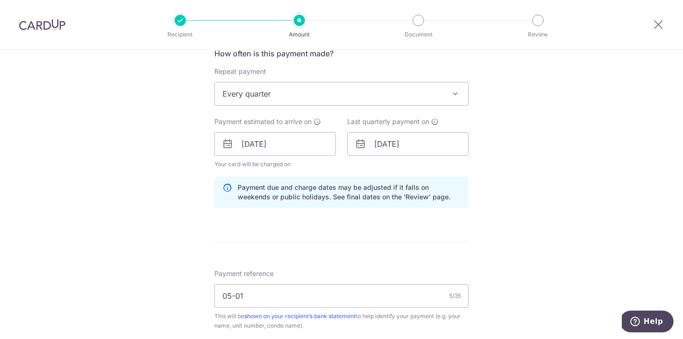  I want to click on p: Payment due and charge dates may be adjusted if it falls on weekends or public holidays. See fina..., so click(349, 192).